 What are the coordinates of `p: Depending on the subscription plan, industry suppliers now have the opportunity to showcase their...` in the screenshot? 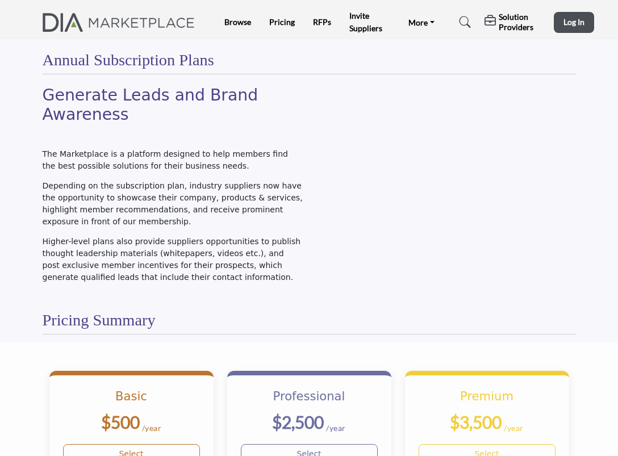 It's located at (173, 204).